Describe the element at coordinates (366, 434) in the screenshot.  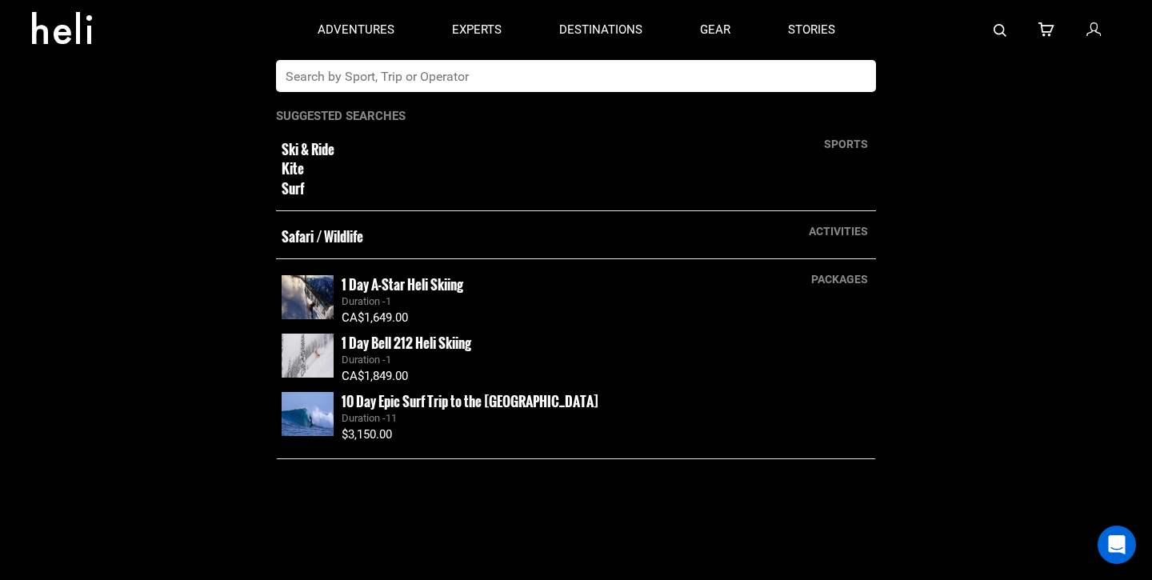
I see `span: $3,150.00` at that location.